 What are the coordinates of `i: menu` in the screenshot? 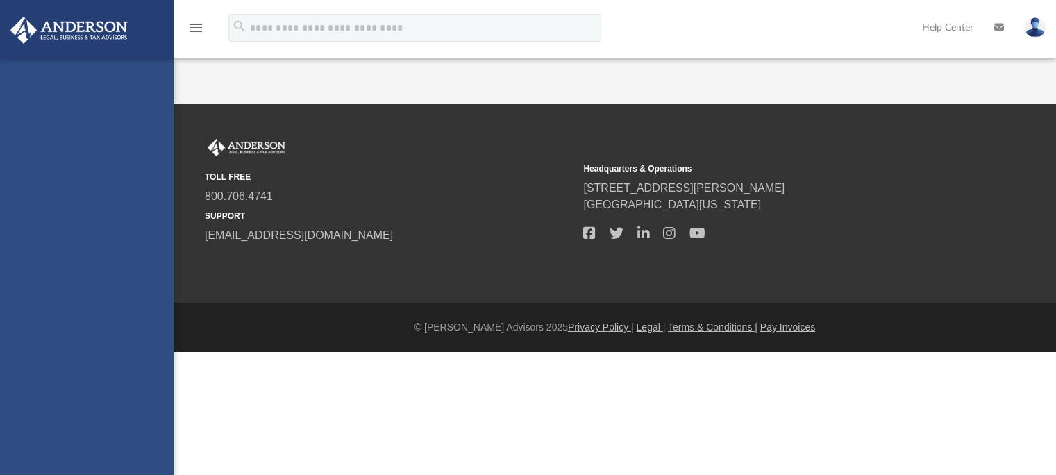 It's located at (196, 28).